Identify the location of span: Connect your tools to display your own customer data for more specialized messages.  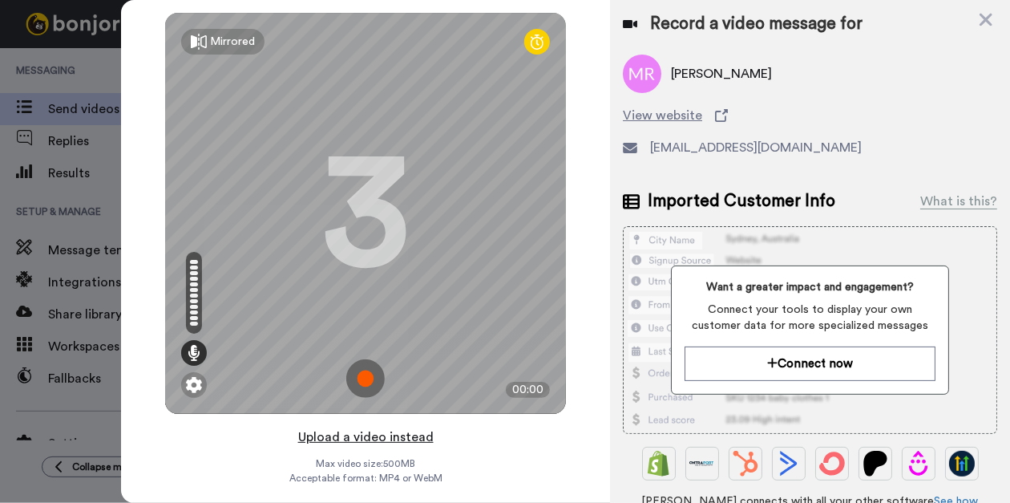
(810, 318).